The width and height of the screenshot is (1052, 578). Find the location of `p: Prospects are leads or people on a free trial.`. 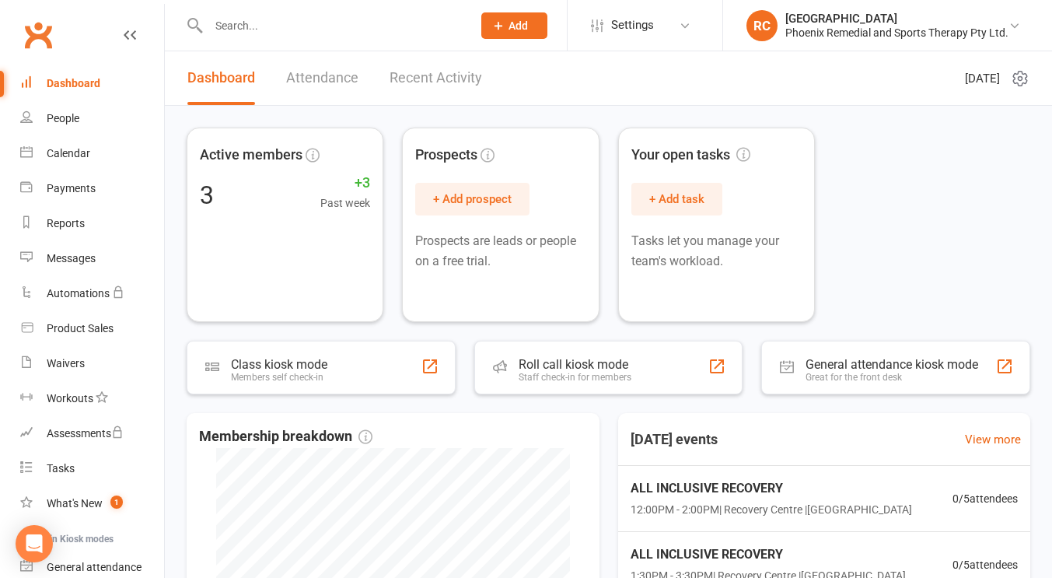

p: Prospects are leads or people on a free trial. is located at coordinates (500, 250).